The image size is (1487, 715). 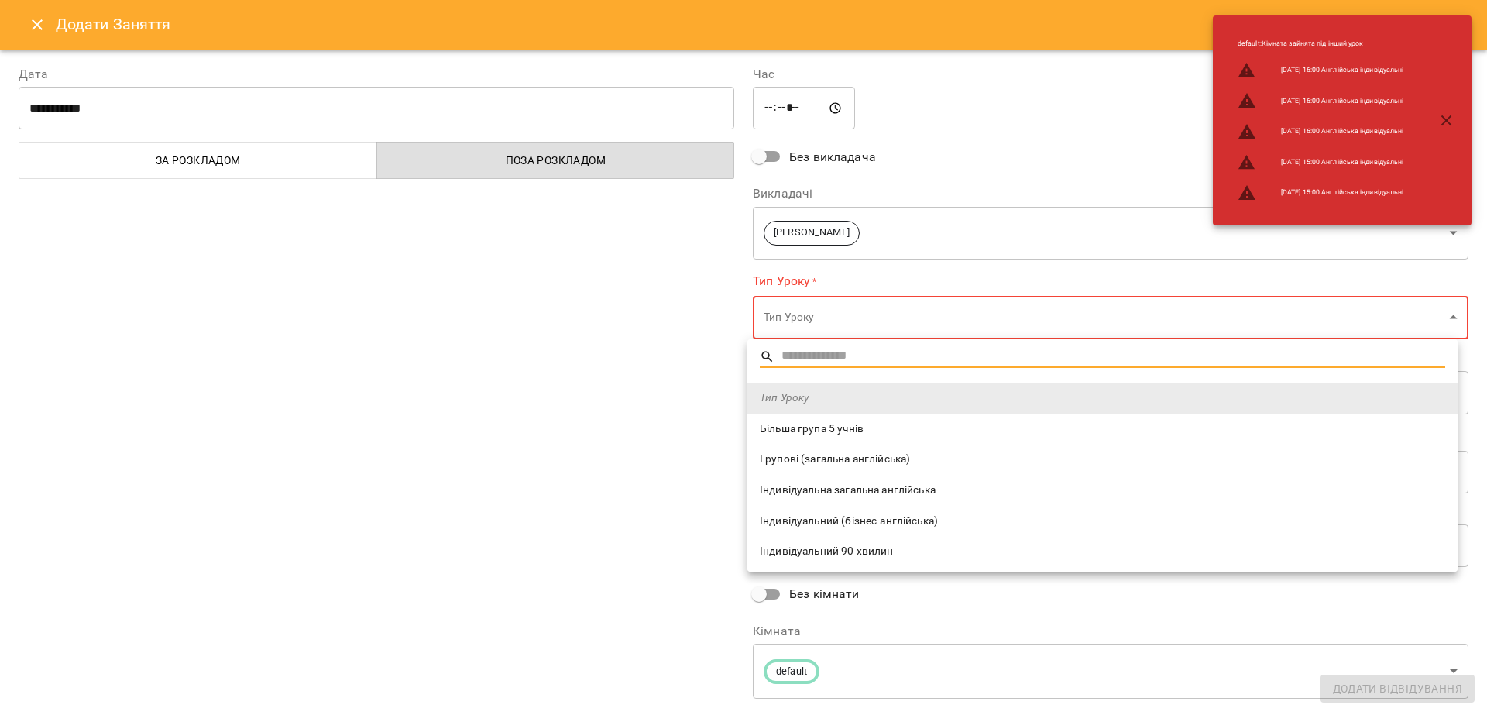 What do you see at coordinates (1321, 43) in the screenshot?
I see `li: default : Кімната зайнята під інший урок` at bounding box center [1321, 43].